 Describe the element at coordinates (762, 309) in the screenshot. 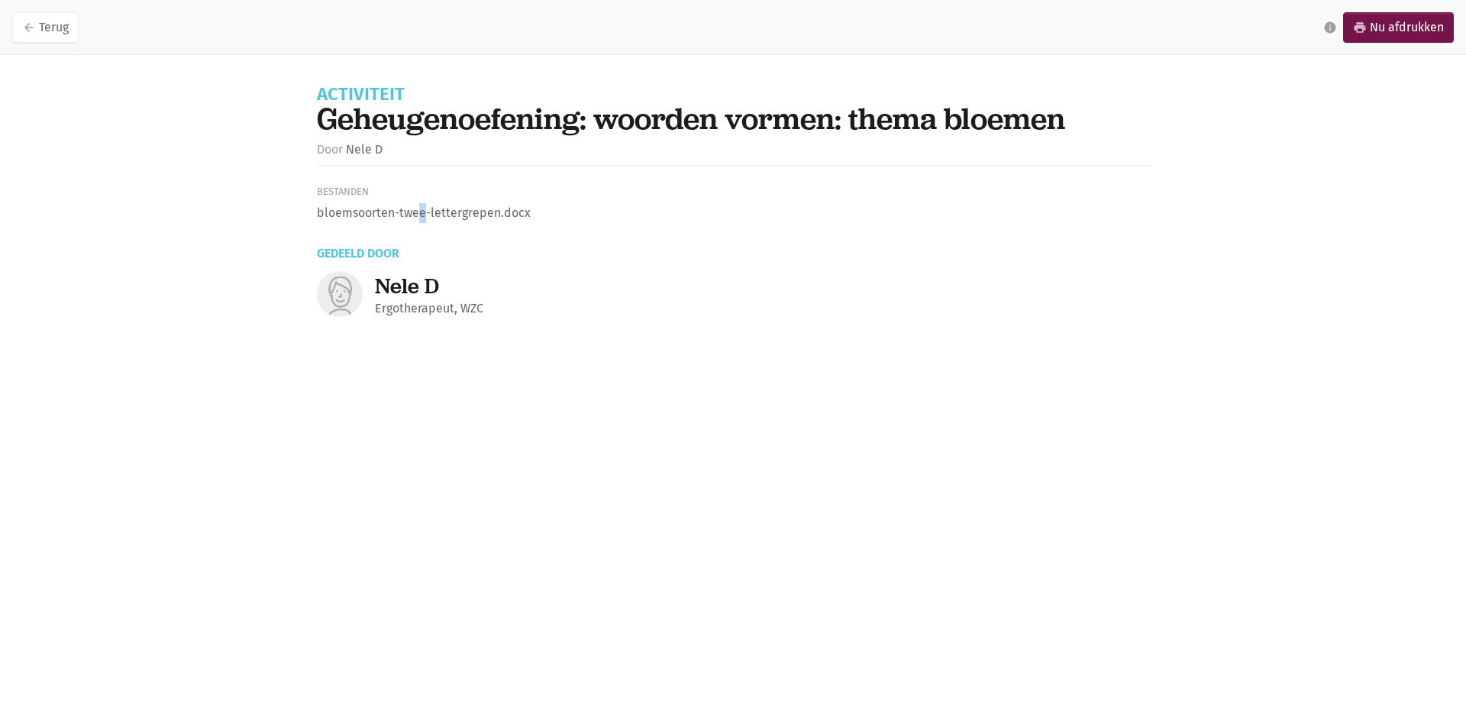

I see `div: Ergotherapeut, WZC` at that location.